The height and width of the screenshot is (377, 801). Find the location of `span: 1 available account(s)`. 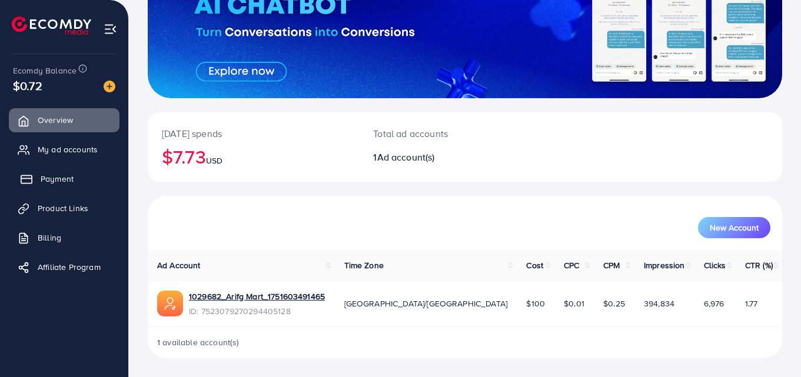

span: 1 available account(s) is located at coordinates (198, 343).